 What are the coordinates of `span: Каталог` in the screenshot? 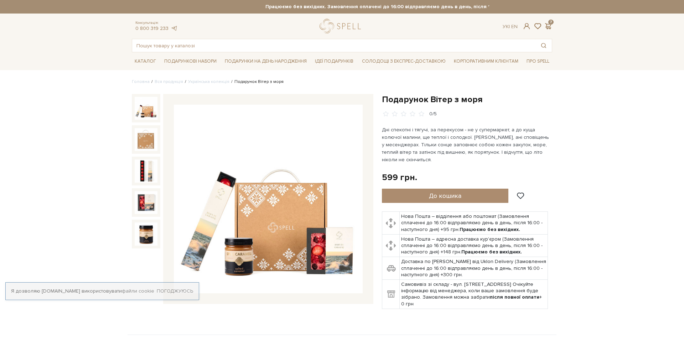 It's located at (145, 61).